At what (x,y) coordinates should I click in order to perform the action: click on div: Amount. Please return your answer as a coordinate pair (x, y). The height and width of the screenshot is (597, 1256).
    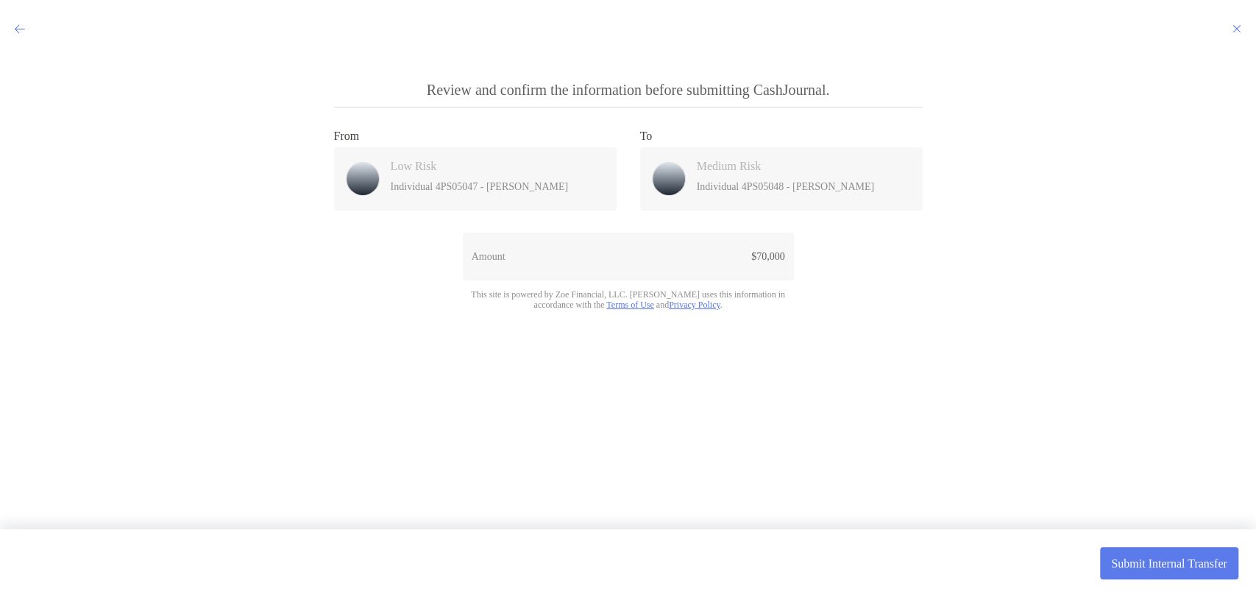
    Looking at the image, I should click on (488, 256).